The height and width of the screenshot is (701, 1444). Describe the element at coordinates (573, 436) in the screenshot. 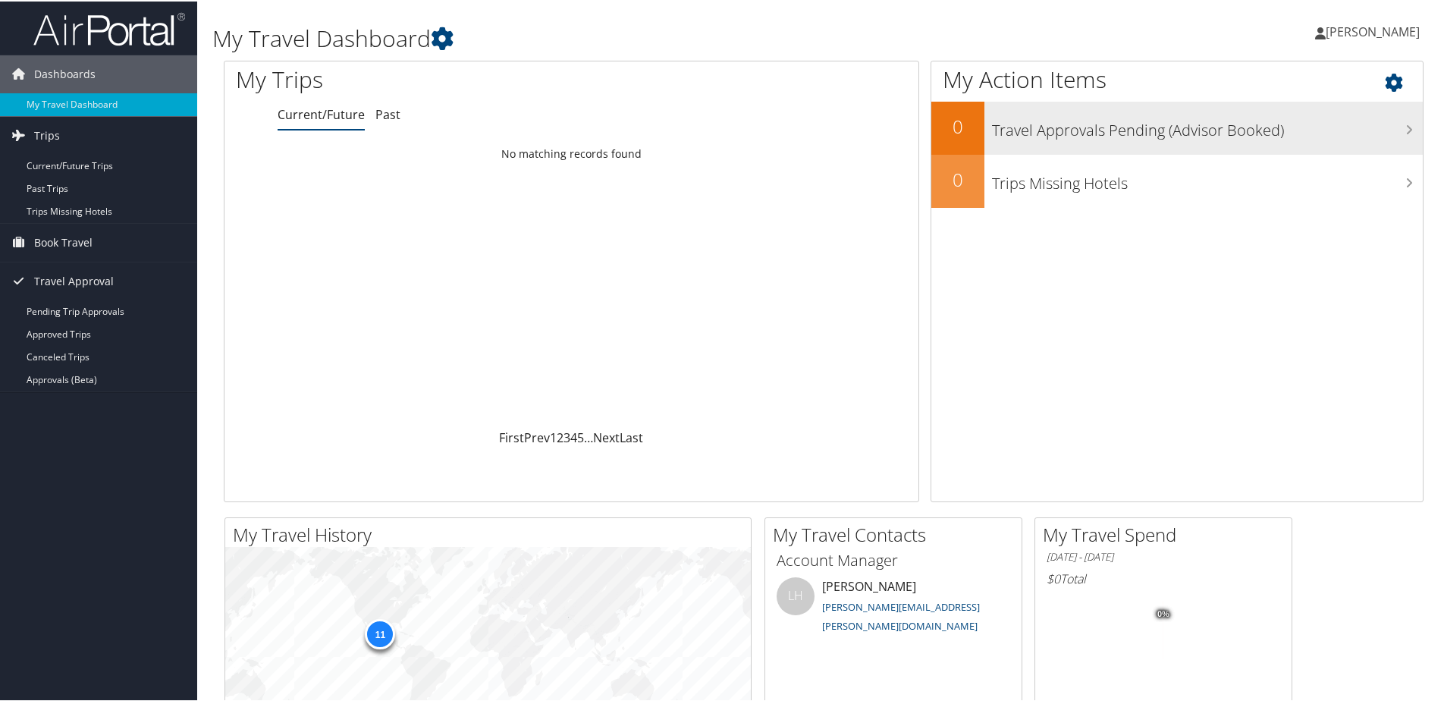

I see `a: 4` at that location.